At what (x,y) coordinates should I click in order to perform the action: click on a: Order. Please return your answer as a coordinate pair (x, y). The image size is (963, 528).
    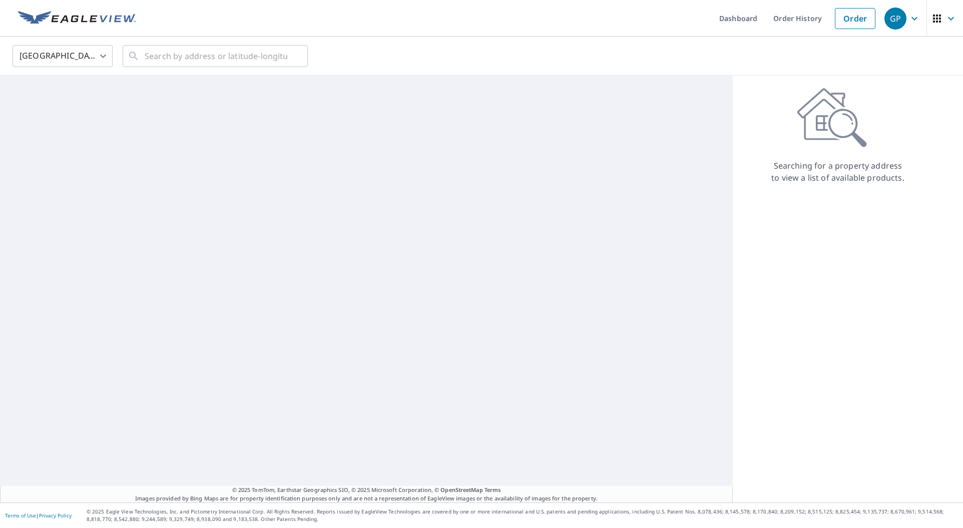
    Looking at the image, I should click on (855, 19).